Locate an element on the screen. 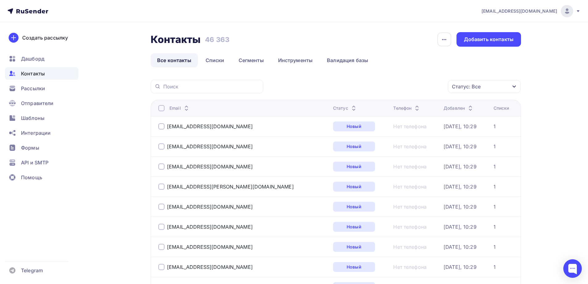  a: Сегменты is located at coordinates (251, 60).